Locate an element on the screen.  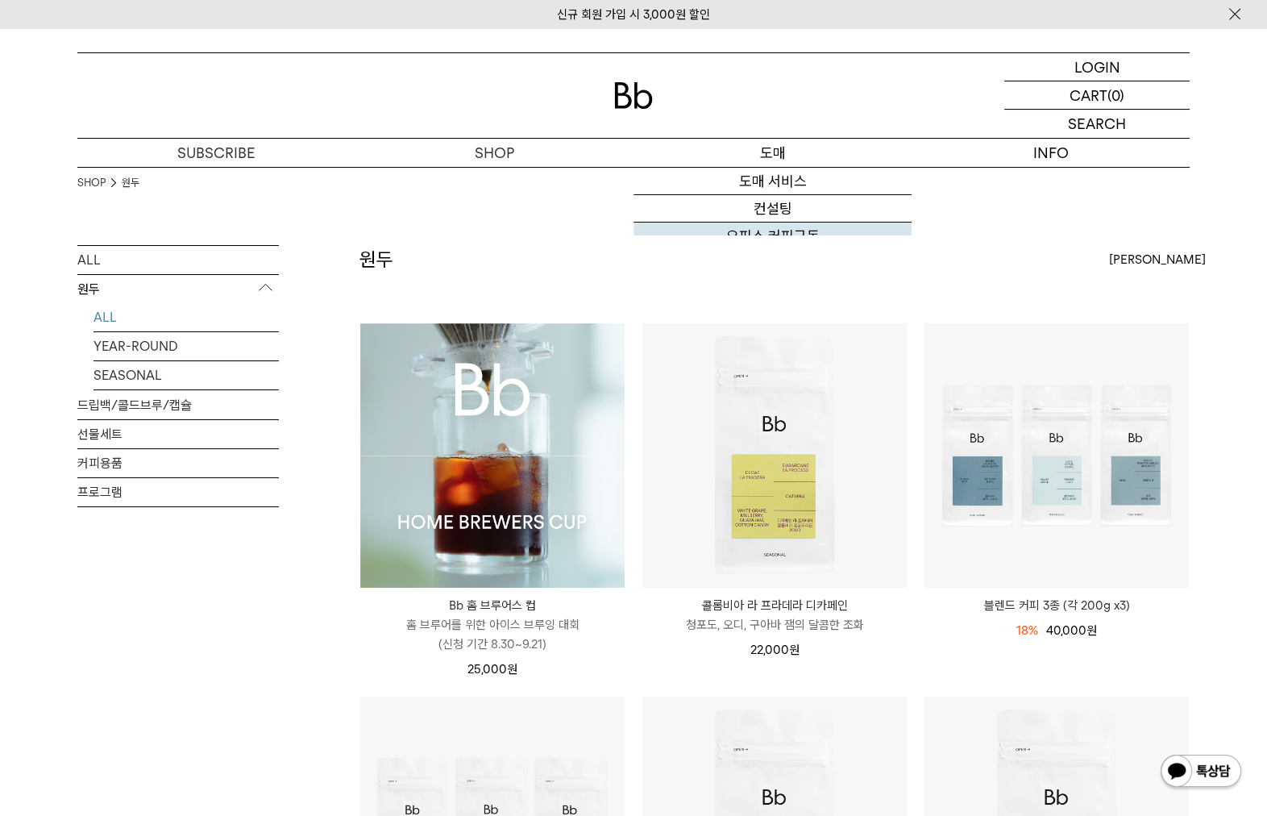
a: CART (0) is located at coordinates (1097, 95).